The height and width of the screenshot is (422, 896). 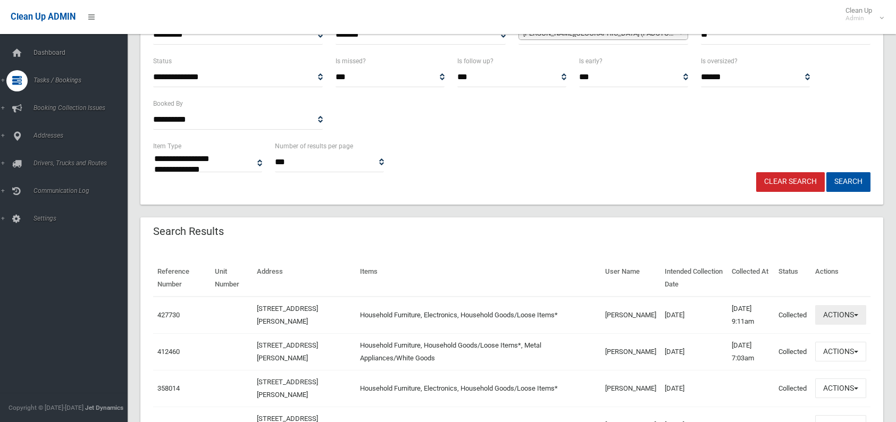 I want to click on span: Tasks / Bookings, so click(x=83, y=80).